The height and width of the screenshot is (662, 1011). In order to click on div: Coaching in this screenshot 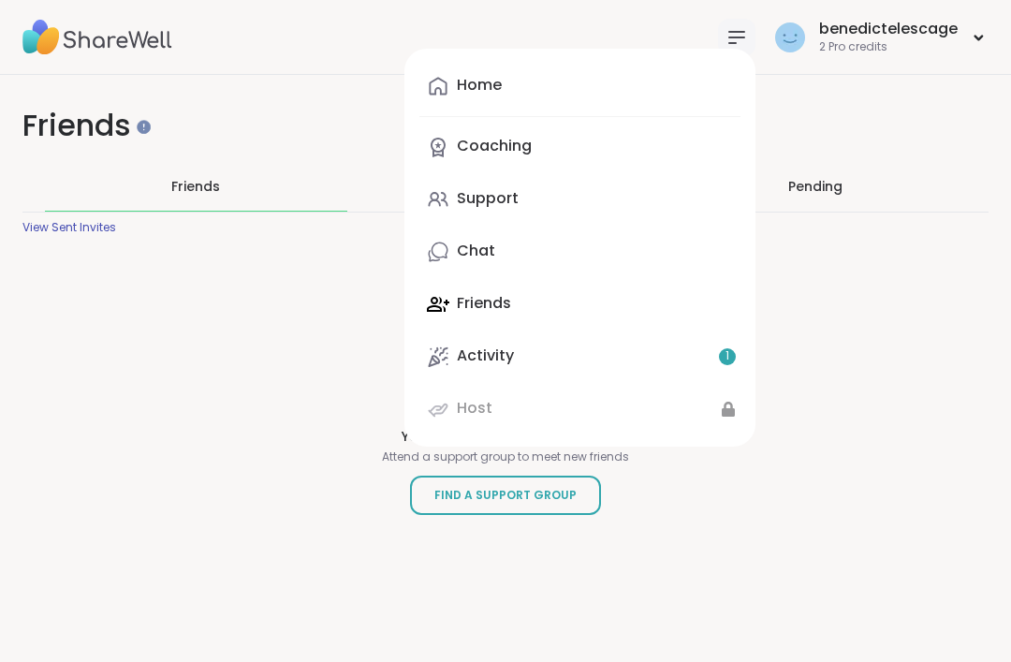, I will do `click(494, 146)`.